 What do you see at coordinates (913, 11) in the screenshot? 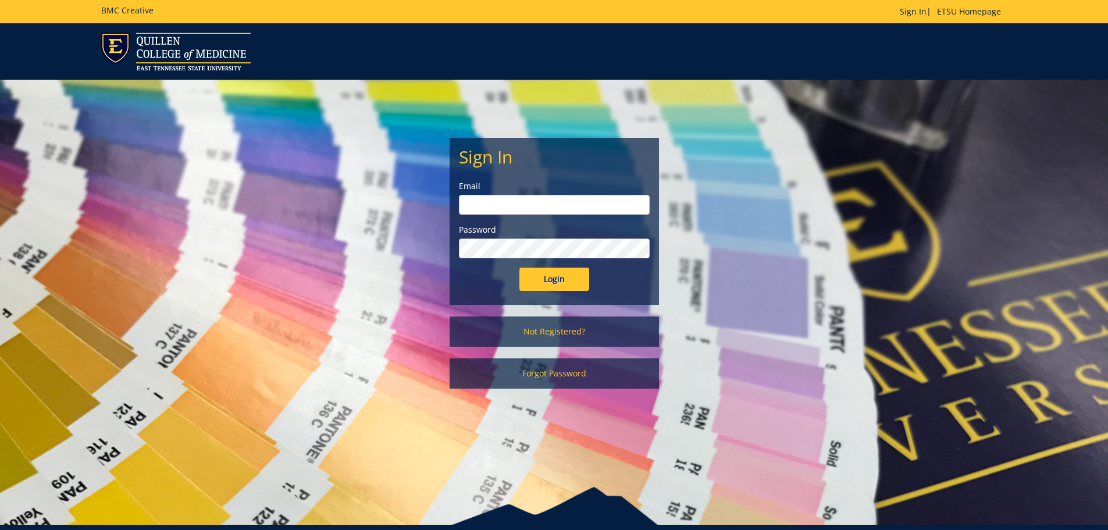
I see `a: Sign In` at bounding box center [913, 11].